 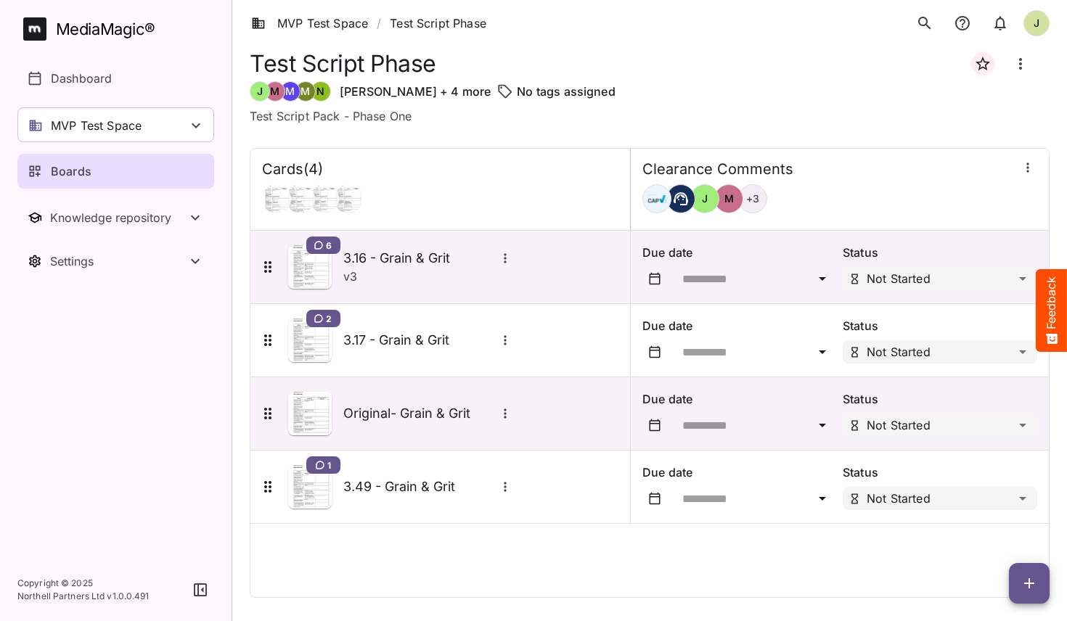 I want to click on h4: Cards ( 4 ), so click(x=292, y=169).